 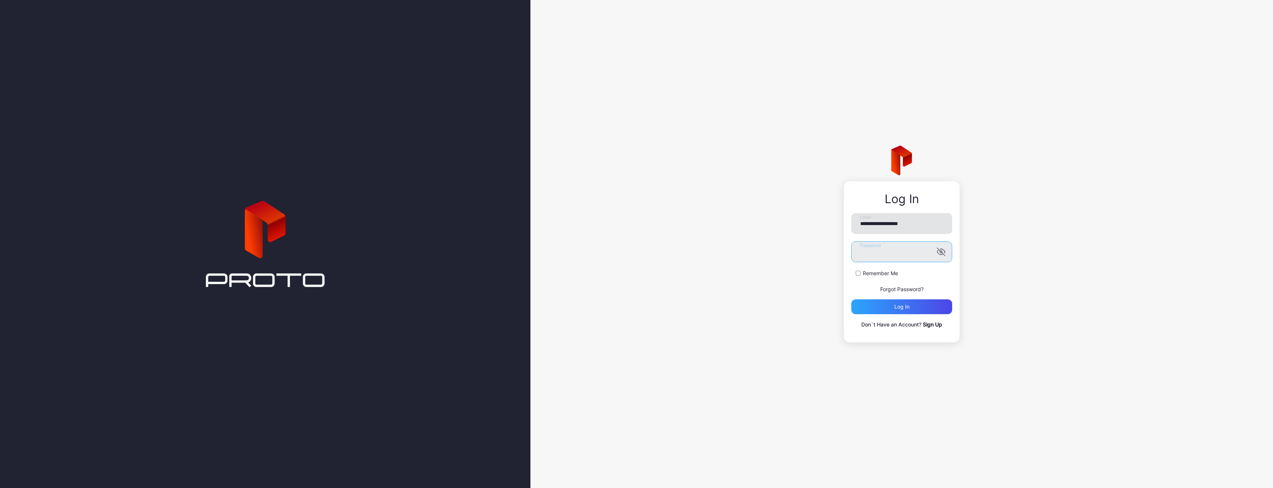 What do you see at coordinates (941, 252) in the screenshot?
I see `button: Password` at bounding box center [941, 252].